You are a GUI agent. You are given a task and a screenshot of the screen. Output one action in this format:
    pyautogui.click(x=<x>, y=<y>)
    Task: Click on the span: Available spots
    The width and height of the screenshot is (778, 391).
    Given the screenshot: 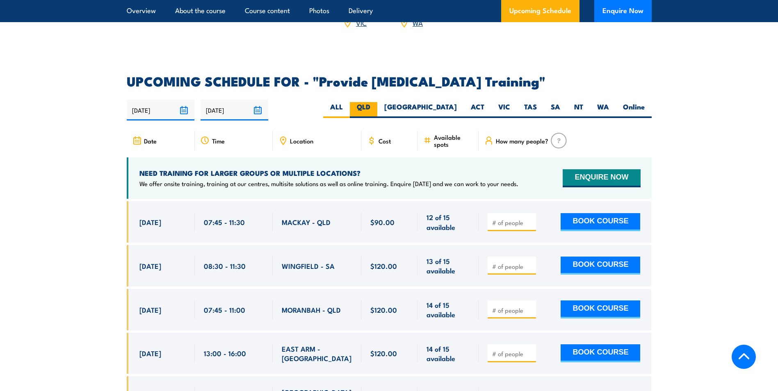 What is the action you would take?
    pyautogui.click(x=453, y=141)
    